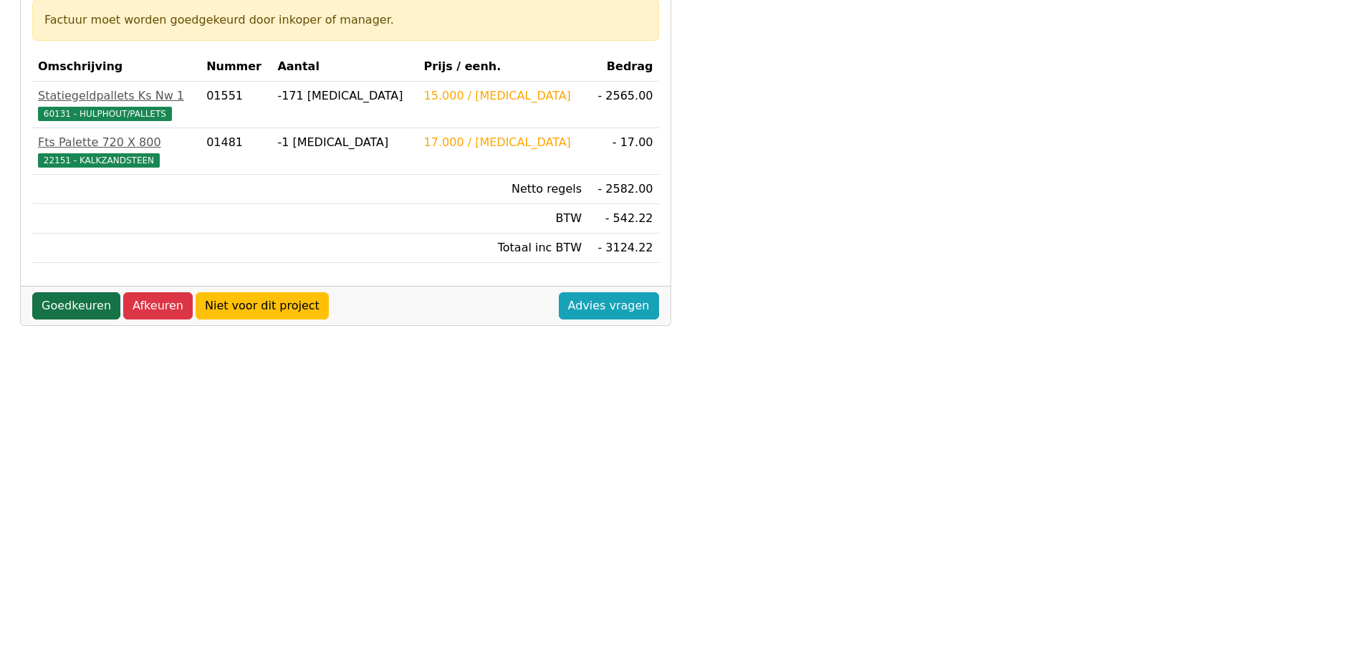 This screenshot has width=1359, height=659. I want to click on th: Aantal, so click(344, 67).